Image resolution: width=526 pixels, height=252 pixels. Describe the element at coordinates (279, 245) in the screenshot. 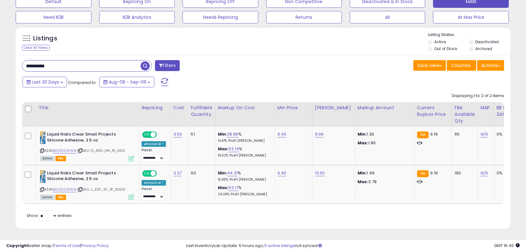

I see `a: 11 active listings` at that location.